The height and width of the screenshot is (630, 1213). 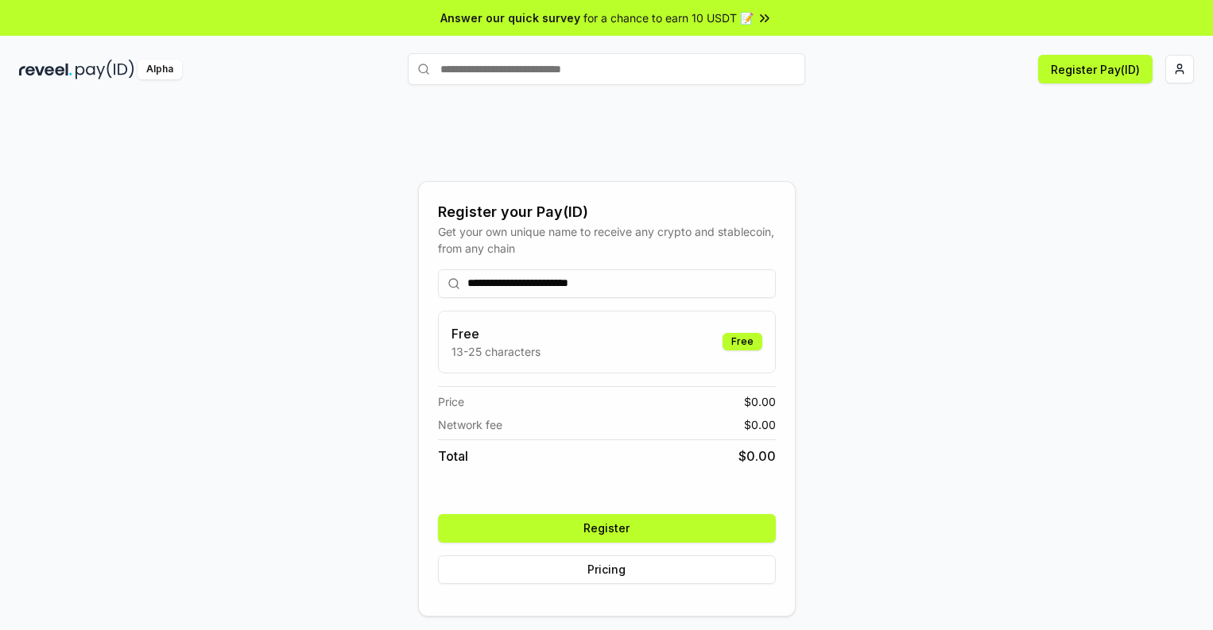 What do you see at coordinates (496, 334) in the screenshot?
I see `h3: Free` at bounding box center [496, 334].